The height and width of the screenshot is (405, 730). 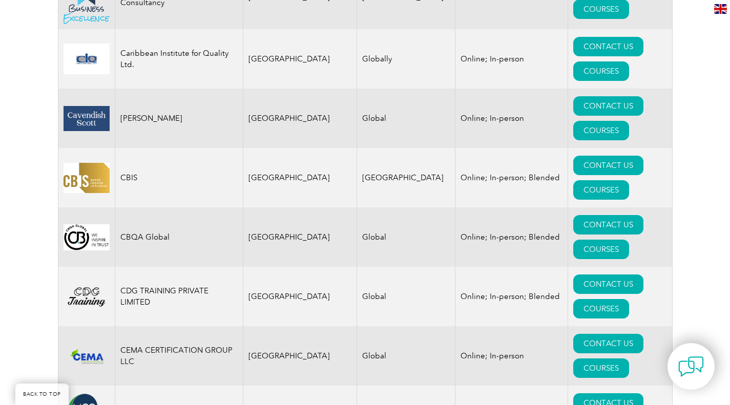 I want to click on td: Caribbean Institute for Quality Ltd., so click(x=179, y=59).